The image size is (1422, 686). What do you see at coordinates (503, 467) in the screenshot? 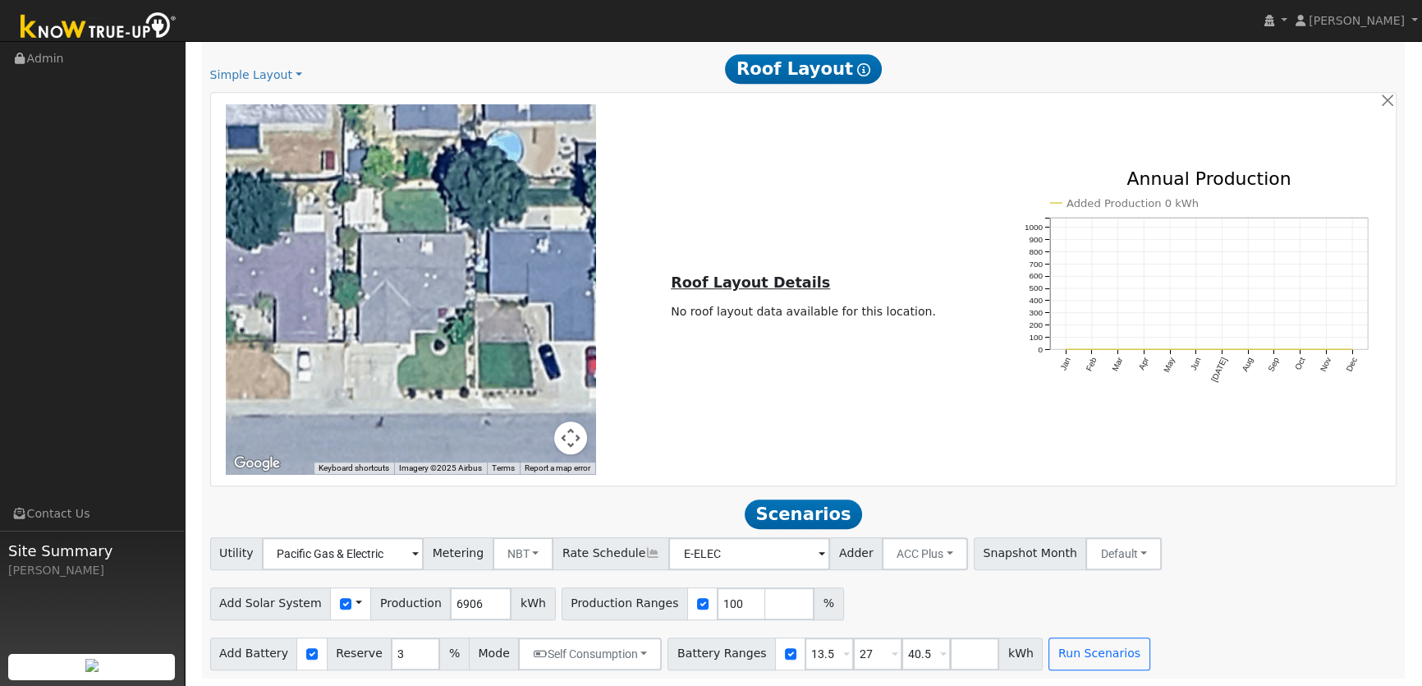
I see `a: Terms` at bounding box center [503, 467].